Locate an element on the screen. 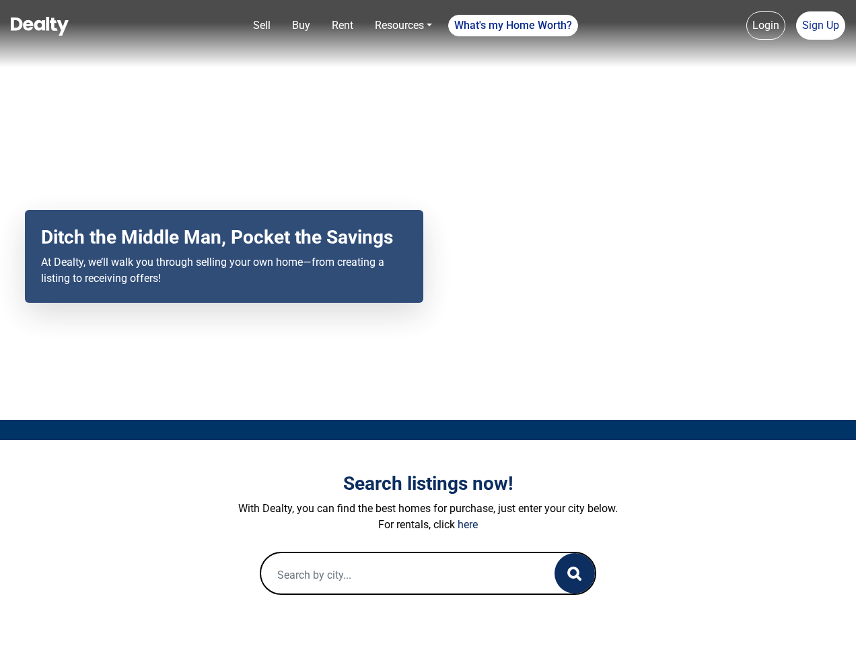 This screenshot has height=646, width=856. a: What's my Home Worth? is located at coordinates (513, 26).